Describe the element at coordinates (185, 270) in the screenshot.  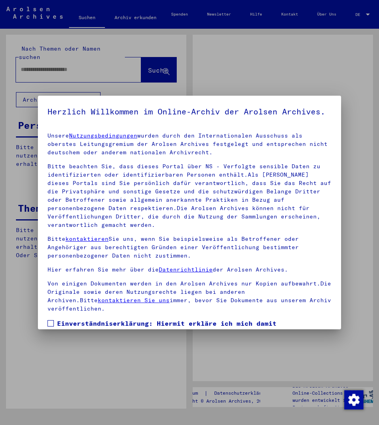
I see `a: Datenrichtlinie` at that location.